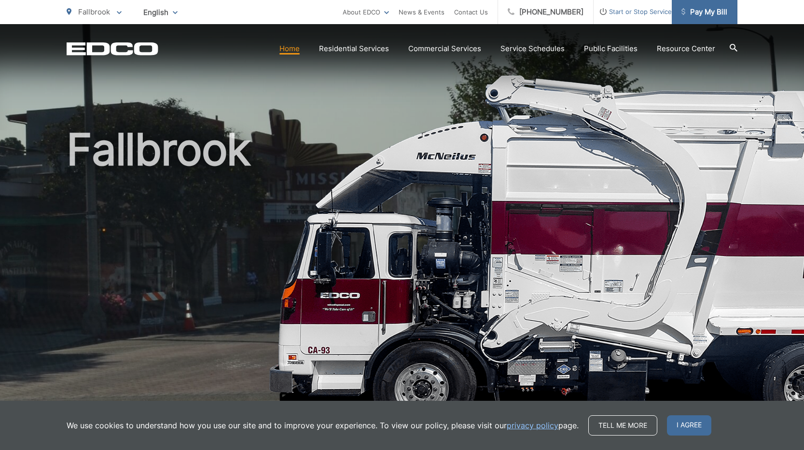 The image size is (804, 450). What do you see at coordinates (532, 49) in the screenshot?
I see `a: Service Schedules` at bounding box center [532, 49].